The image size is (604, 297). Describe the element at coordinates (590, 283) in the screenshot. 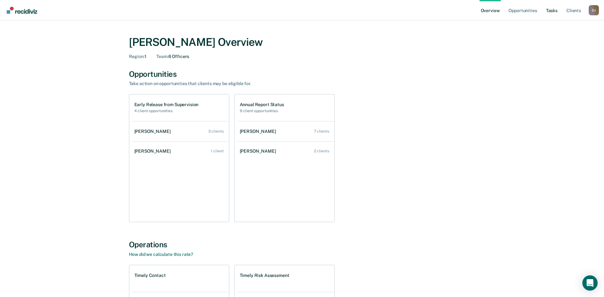

I see `div: Open Intercom Messenger` at that location.